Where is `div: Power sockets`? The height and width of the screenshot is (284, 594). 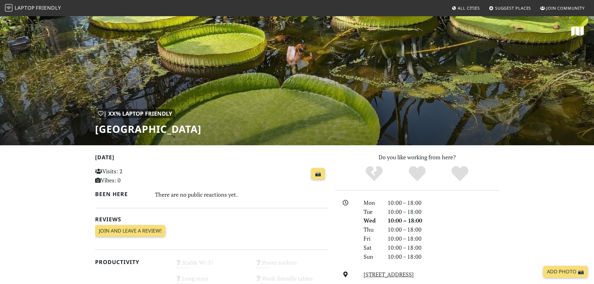
div: Power sockets is located at coordinates (291, 265).